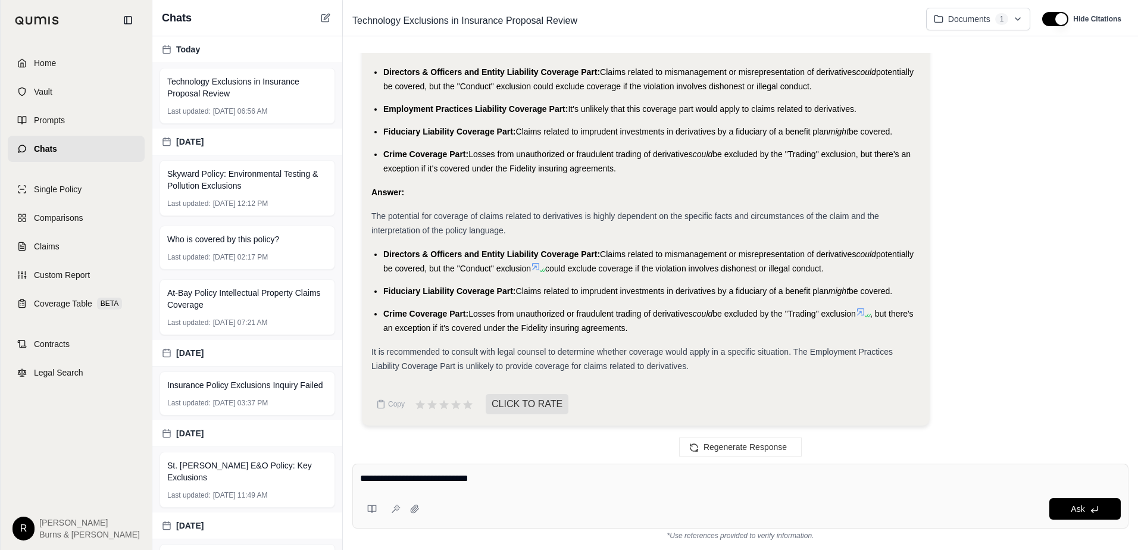 The height and width of the screenshot is (550, 1138). Describe the element at coordinates (247, 299) in the screenshot. I see `span: At-Bay Policy Intellectual Property Claims Coverage` at that location.